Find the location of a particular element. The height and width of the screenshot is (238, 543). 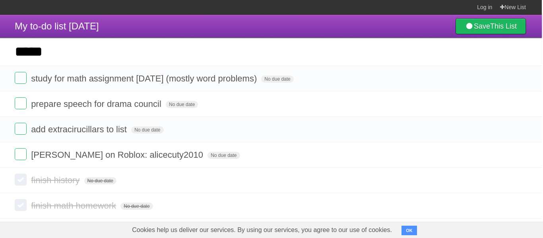

a: SaveThis List is located at coordinates (490, 26).